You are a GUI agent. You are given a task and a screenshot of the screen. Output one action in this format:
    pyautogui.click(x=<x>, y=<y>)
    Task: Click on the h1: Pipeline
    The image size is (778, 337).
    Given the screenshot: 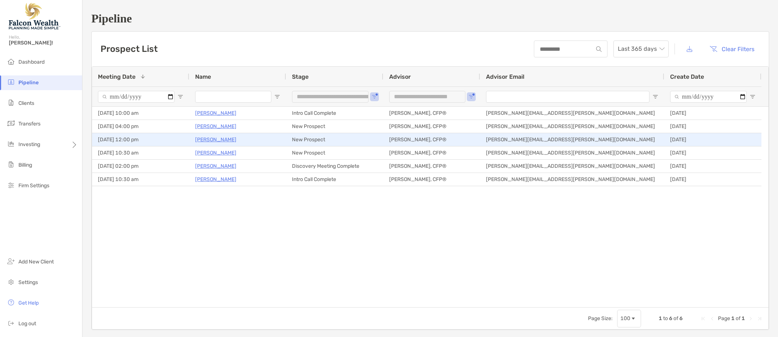 What is the action you would take?
    pyautogui.click(x=430, y=18)
    